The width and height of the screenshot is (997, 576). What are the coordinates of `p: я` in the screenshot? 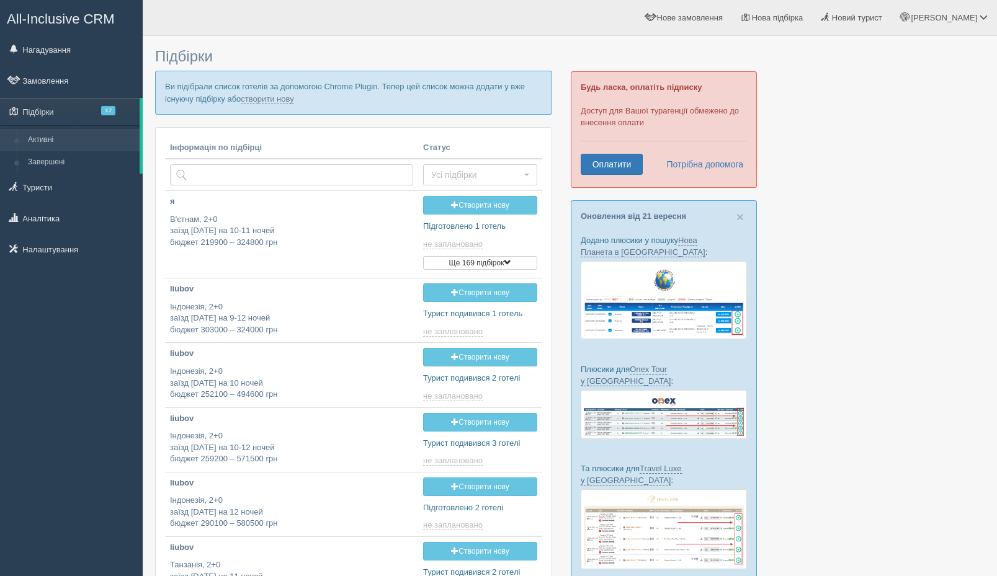 It's located at (292, 202).